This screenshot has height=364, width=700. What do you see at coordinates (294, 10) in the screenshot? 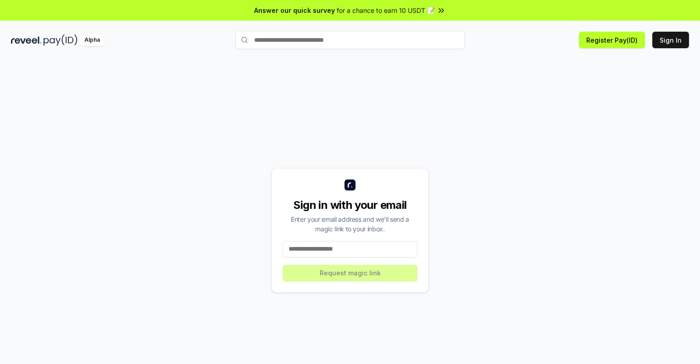
I see `span: Answer our quick survey` at bounding box center [294, 10].